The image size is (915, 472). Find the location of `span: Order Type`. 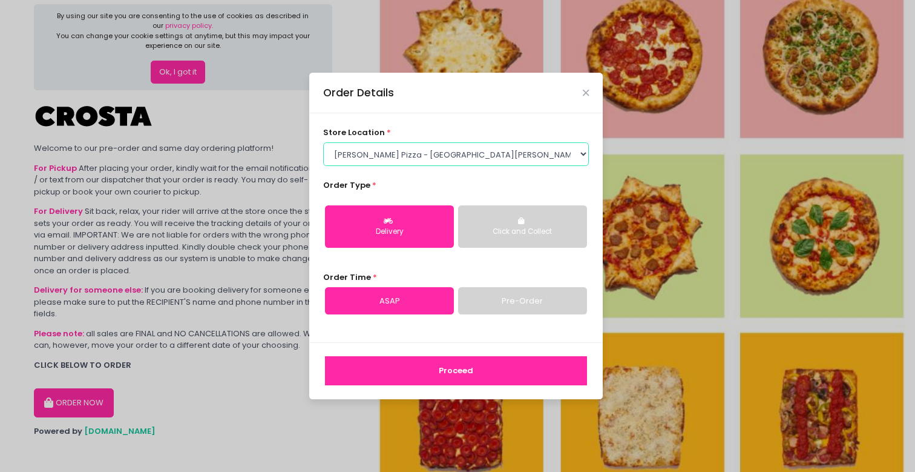

span: Order Type is located at coordinates (347, 185).